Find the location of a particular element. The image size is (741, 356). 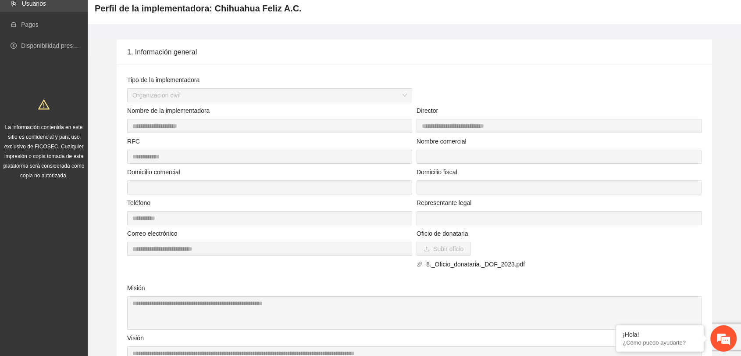

label: Representante legal is located at coordinates (444, 203).